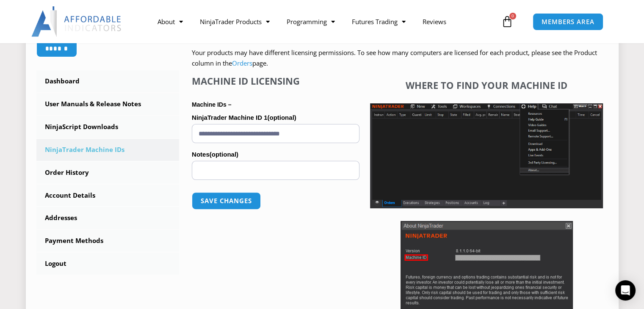 The width and height of the screenshot is (644, 309). Describe the element at coordinates (275, 118) in the screenshot. I see `label: NinjaTrader Machine ID 1` at that location.